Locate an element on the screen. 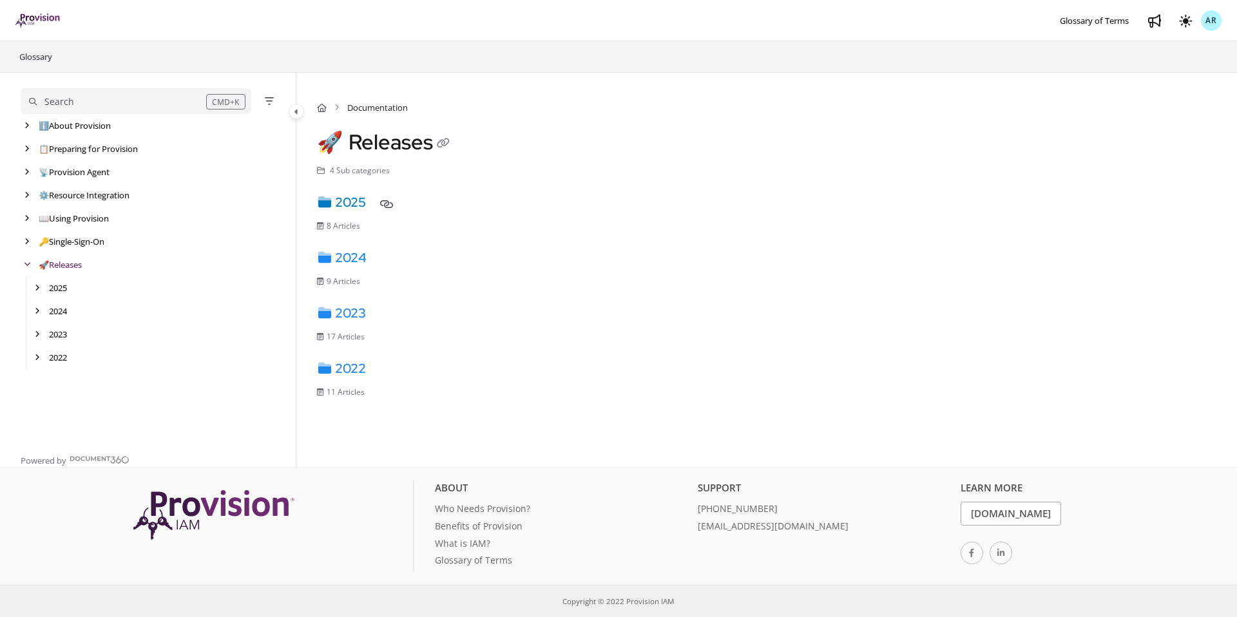  a: Benefits of Provision is located at coordinates (561, 528).